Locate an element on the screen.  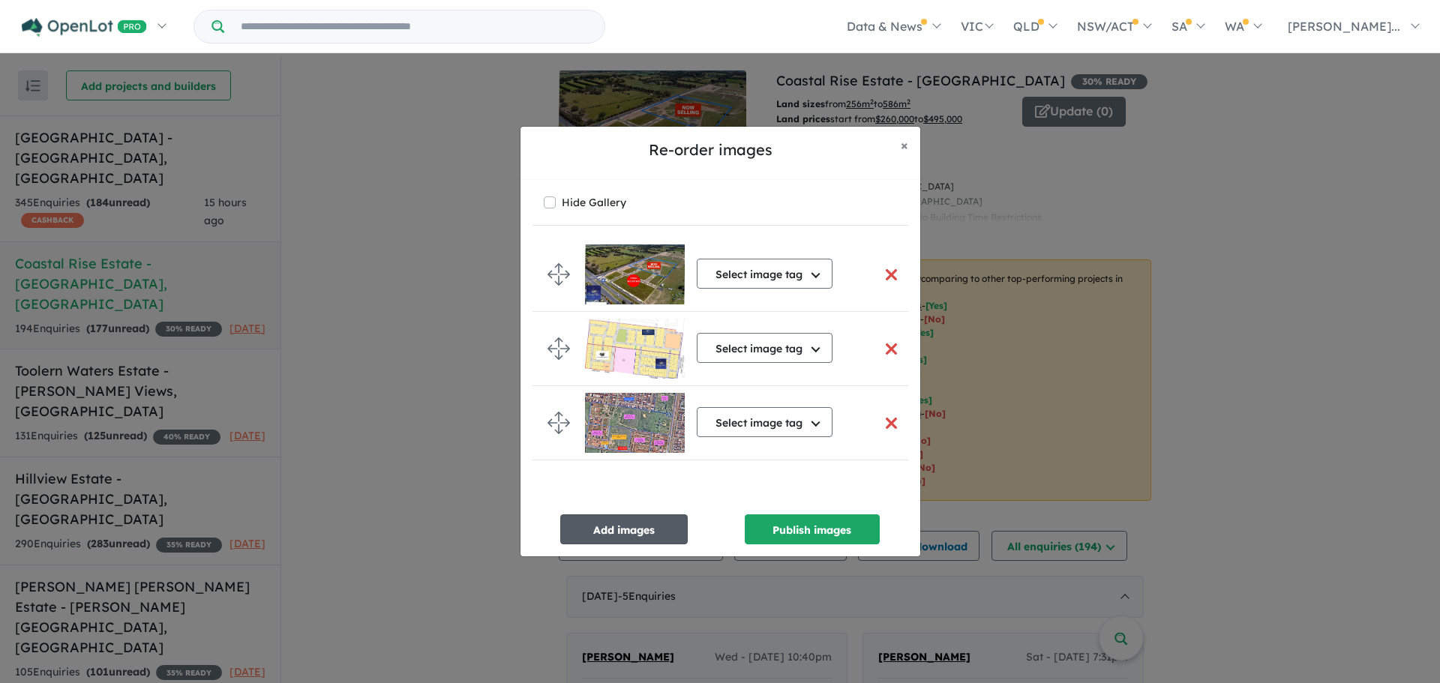
img: Coastal%20Rise%20Estate%20-%20Mount%20Duneed___1750380054.jpg is located at coordinates (634, 274).